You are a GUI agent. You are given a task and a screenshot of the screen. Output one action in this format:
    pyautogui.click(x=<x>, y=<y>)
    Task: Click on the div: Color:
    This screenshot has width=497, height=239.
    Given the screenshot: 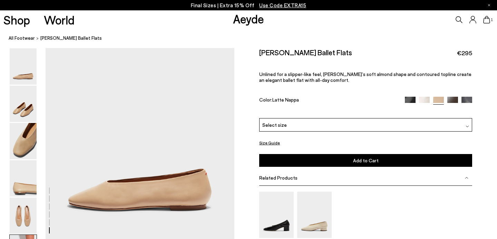 What is the action you would take?
    pyautogui.click(x=328, y=100)
    